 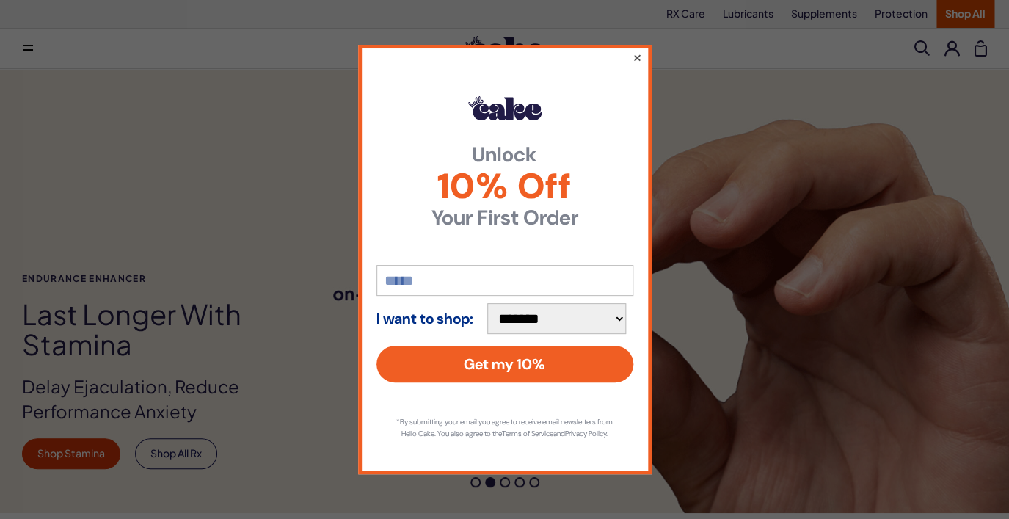 What do you see at coordinates (505, 218) in the screenshot?
I see `strong: Your First Order` at bounding box center [505, 218].